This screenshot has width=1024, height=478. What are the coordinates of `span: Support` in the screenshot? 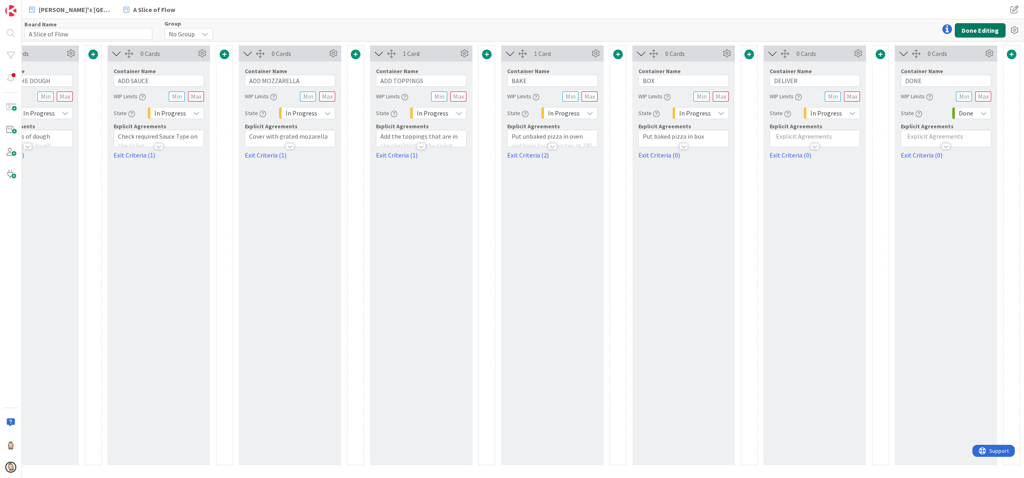 It's located at (26, 6).